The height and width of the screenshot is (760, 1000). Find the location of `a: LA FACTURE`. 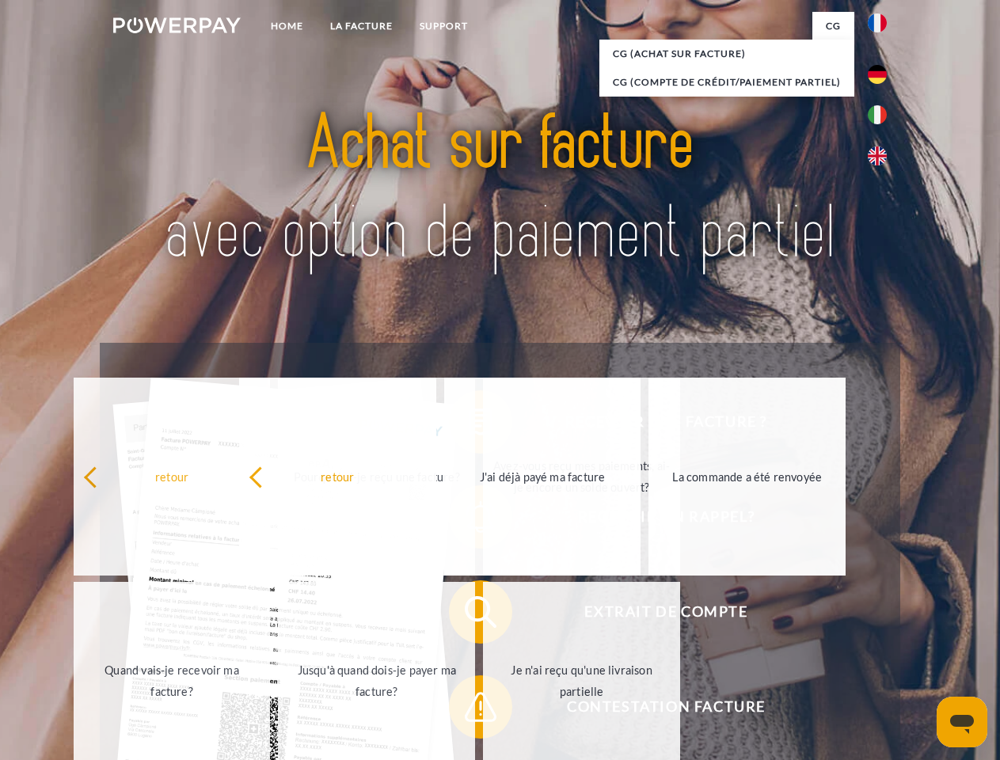

a: LA FACTURE is located at coordinates (361, 26).